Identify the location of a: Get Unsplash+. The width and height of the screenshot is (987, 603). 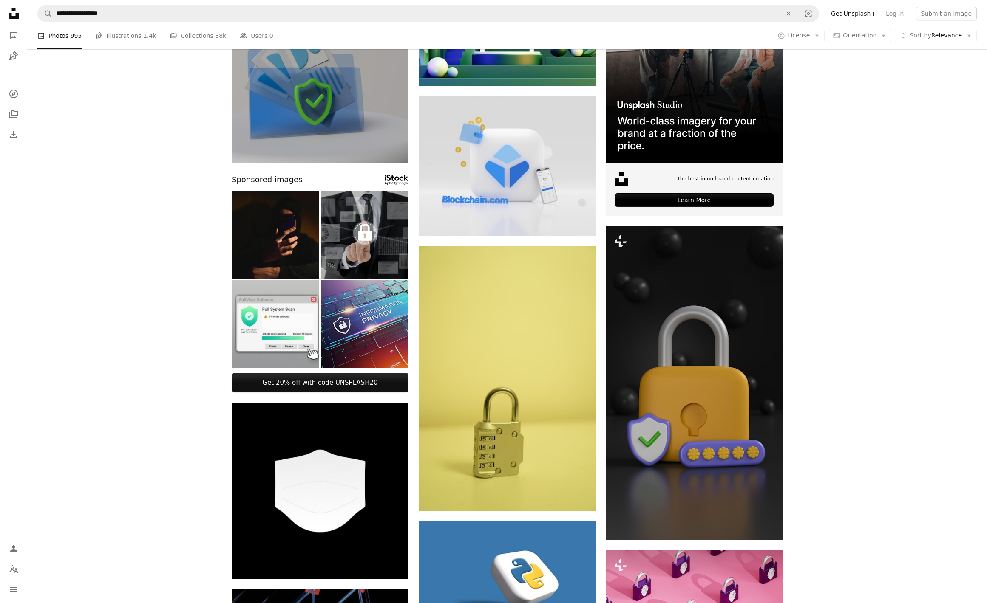
(853, 14).